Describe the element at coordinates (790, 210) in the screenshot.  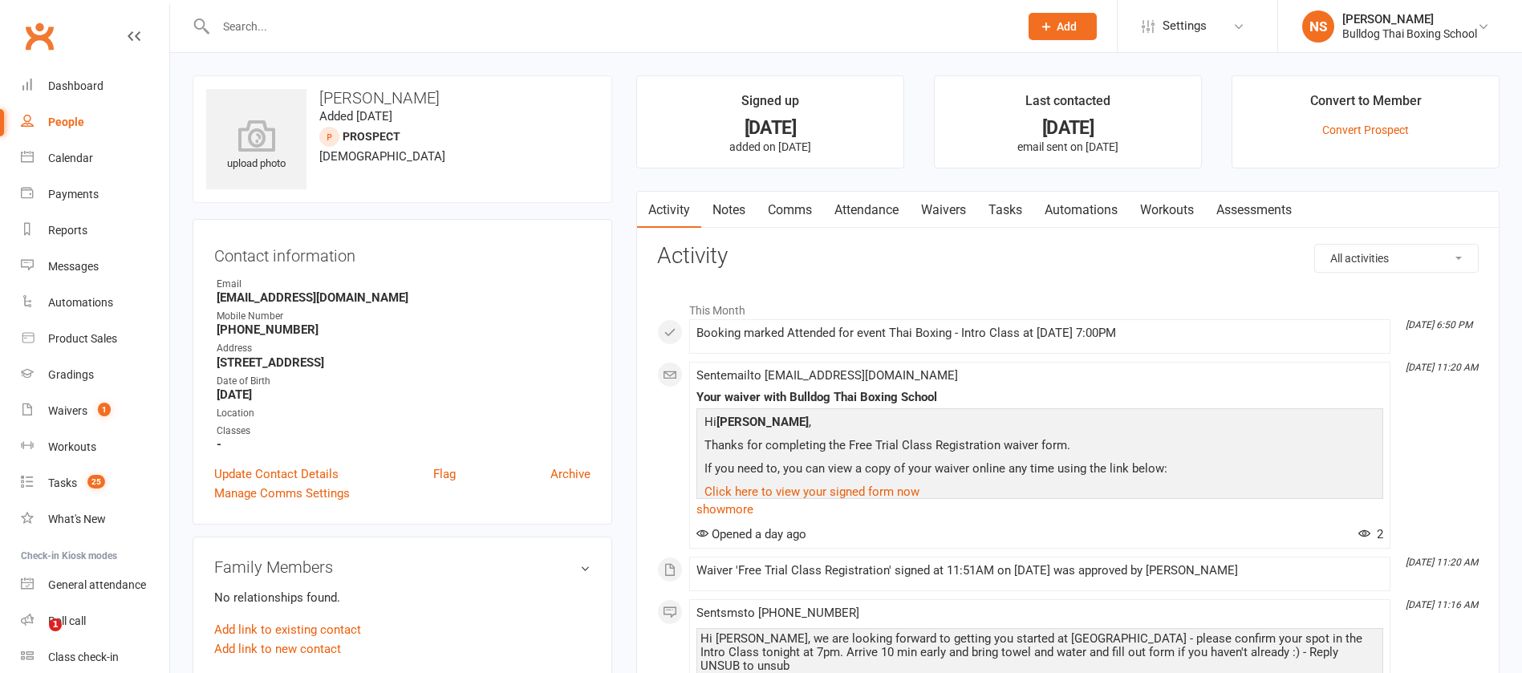
I see `a: Comms` at that location.